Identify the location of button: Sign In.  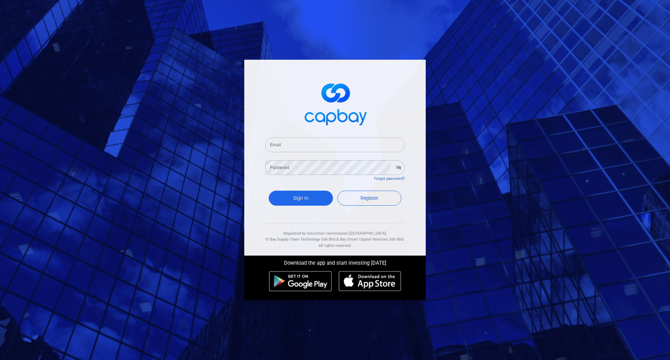
(301, 198).